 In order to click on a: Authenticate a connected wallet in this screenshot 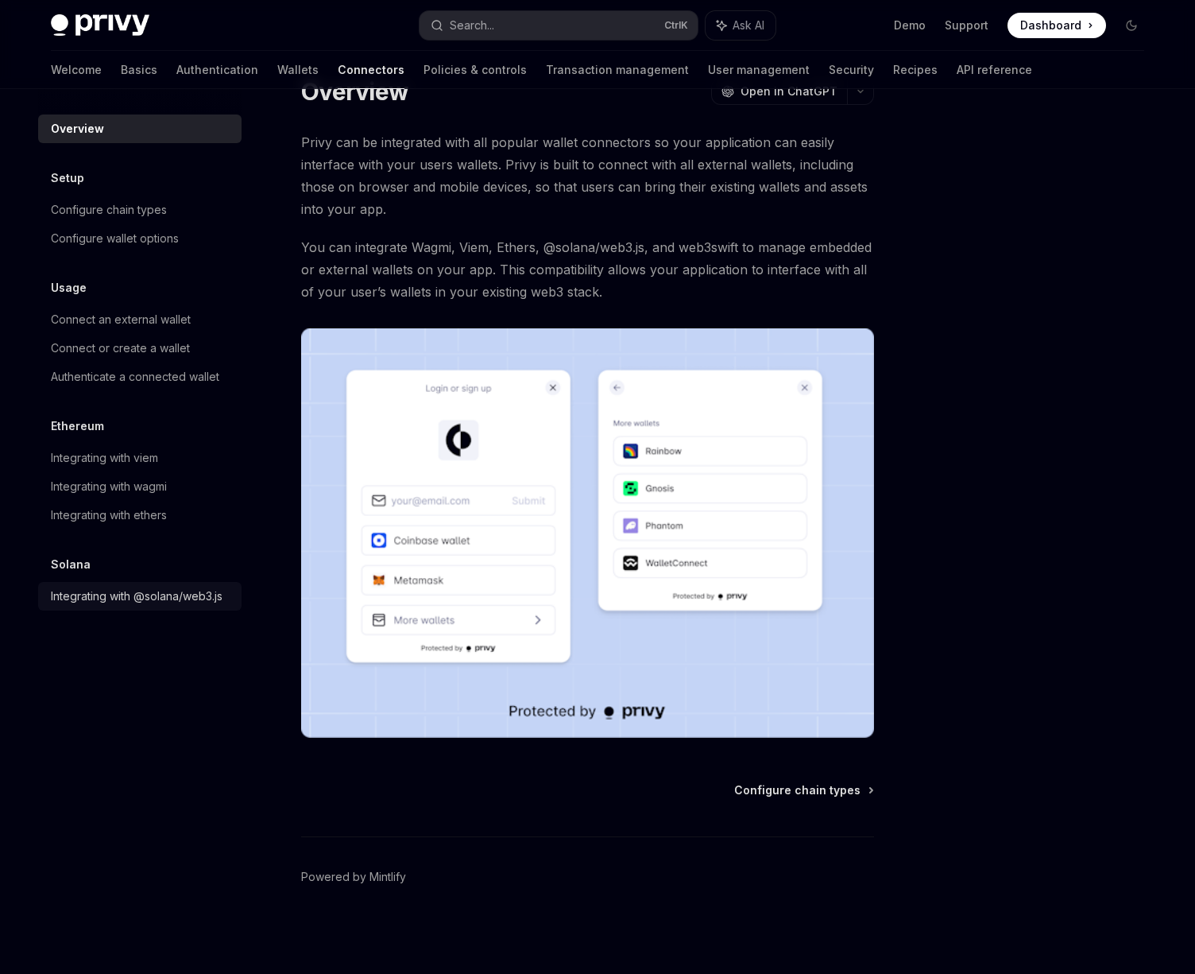, I will do `click(140, 377)`.